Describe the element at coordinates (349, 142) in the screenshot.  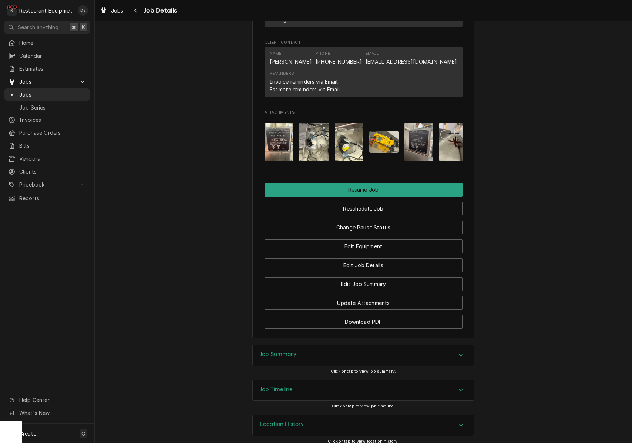
I see `img: z5fusImpTEOEl0KNAC5X` at that location.